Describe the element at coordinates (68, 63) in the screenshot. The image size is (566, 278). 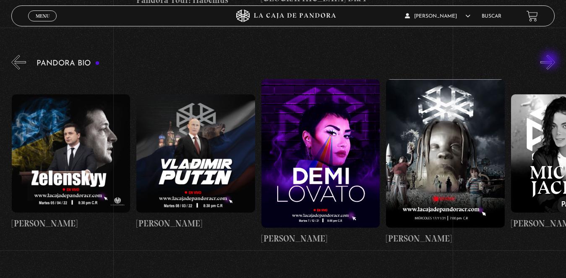
I see `h3: Pandora Bio` at that location.